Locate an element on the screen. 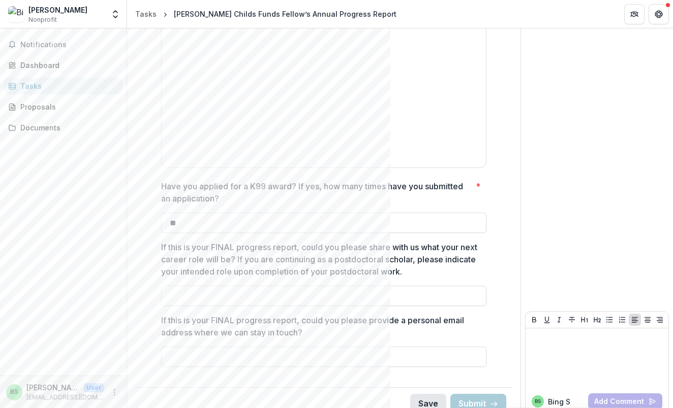  a: Dashboard is located at coordinates (63, 65).